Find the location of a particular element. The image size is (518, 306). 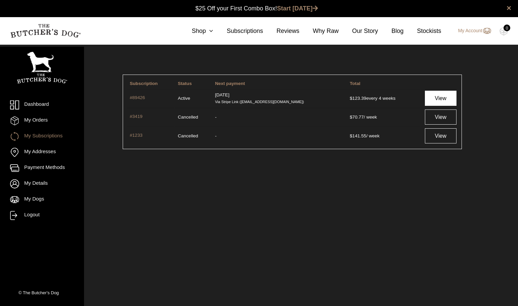

a: Subscriptions is located at coordinates (238, 31).